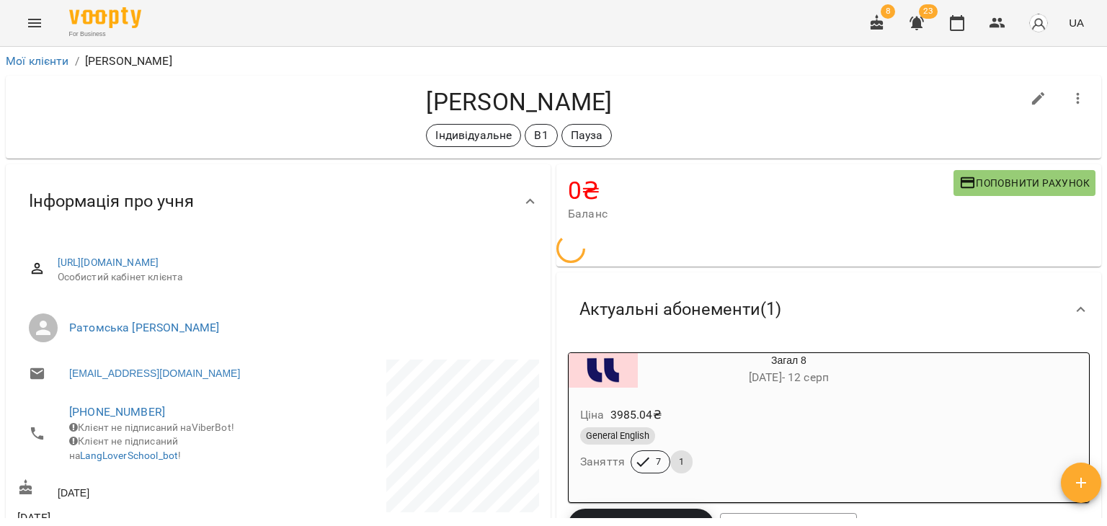 This screenshot has height=526, width=1107. What do you see at coordinates (829, 309) in the screenshot?
I see `div: Актуальні абонементи(1)` at bounding box center [829, 309].